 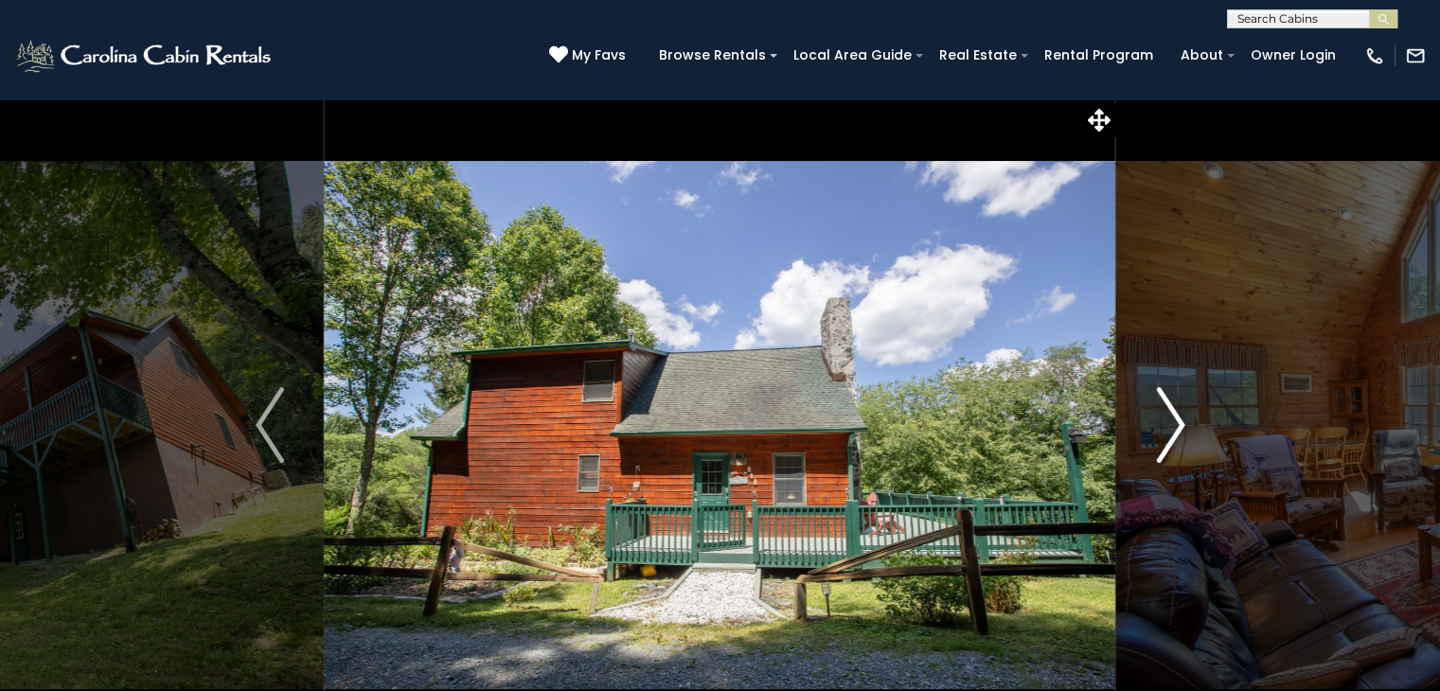 I want to click on a: Browse Rentals, so click(x=712, y=55).